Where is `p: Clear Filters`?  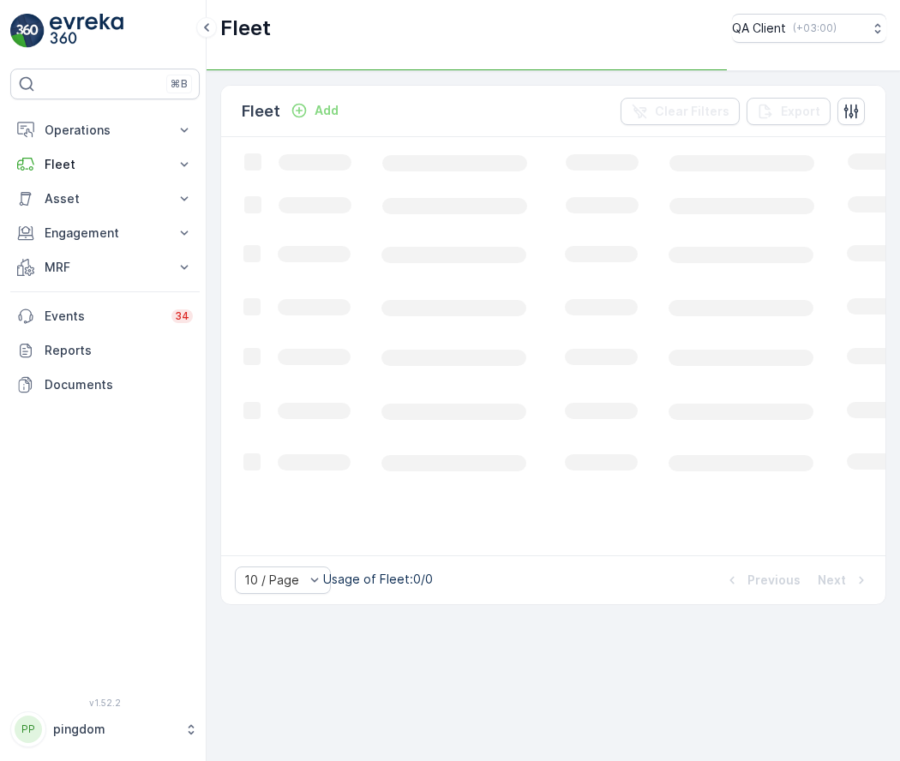
p: Clear Filters is located at coordinates (692, 111).